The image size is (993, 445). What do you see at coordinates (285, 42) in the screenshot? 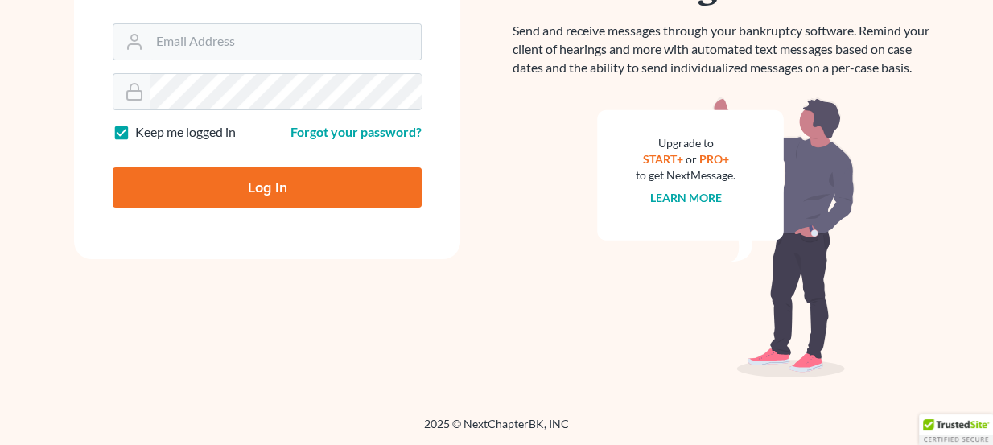
I see `input: Email Address` at bounding box center [285, 42].